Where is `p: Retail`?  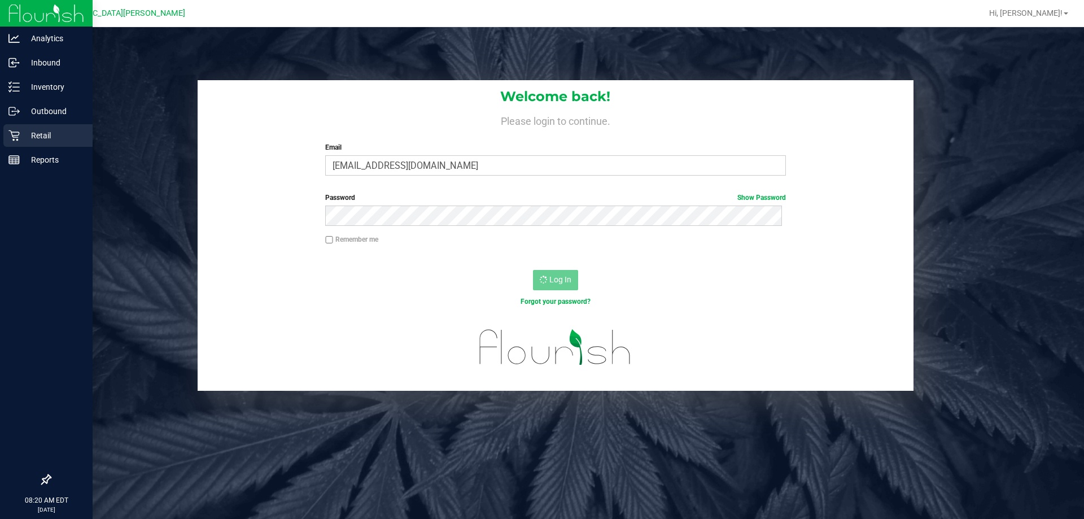
p: Retail is located at coordinates (54, 136).